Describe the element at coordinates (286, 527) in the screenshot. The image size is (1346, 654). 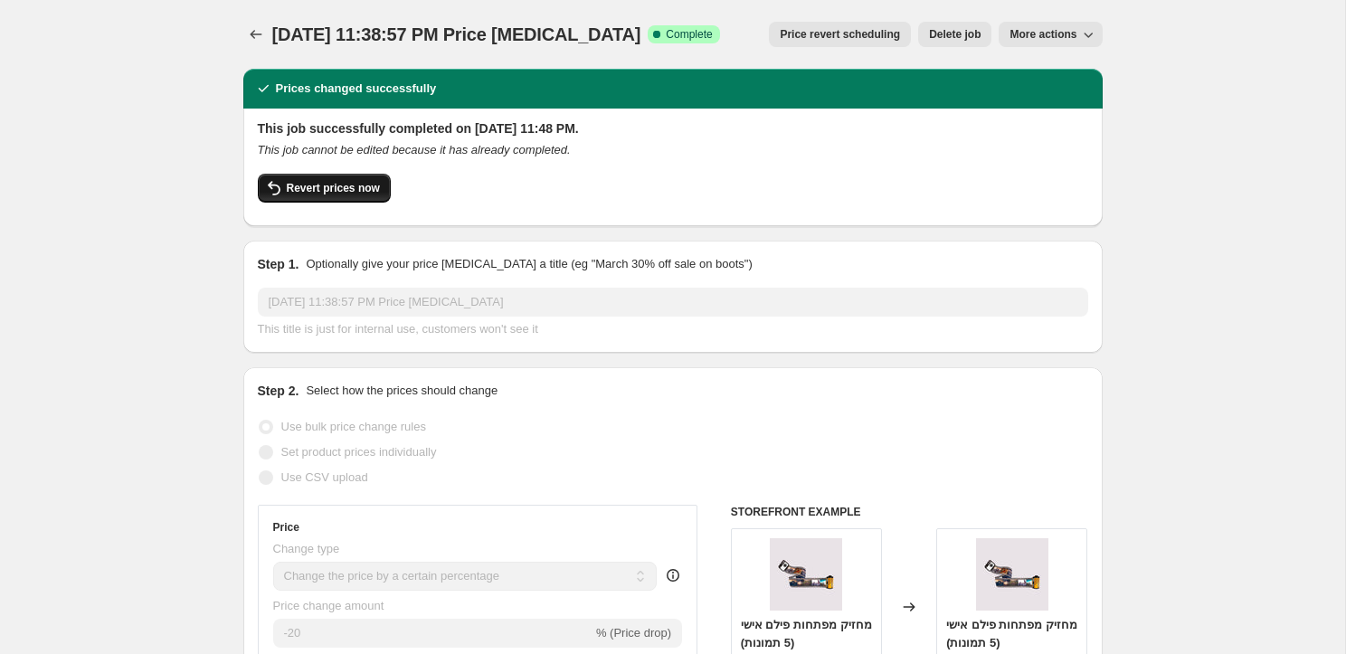
I see `h3: Price` at that location.